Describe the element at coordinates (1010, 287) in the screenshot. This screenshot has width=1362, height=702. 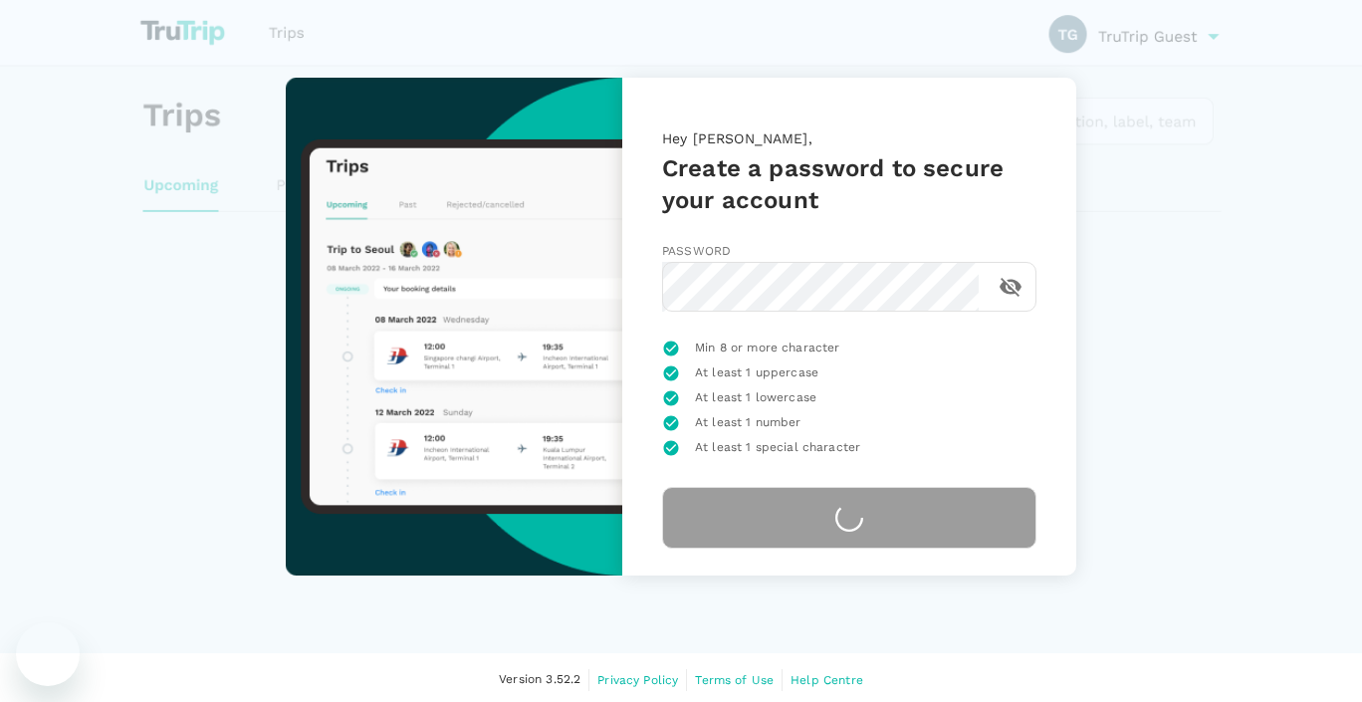
I see `button: toggle password visibility` at that location.